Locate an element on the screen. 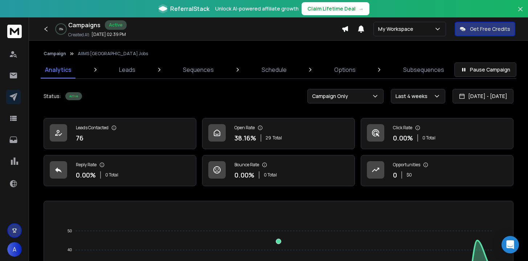  button: Get Free Credits is located at coordinates (485, 29).